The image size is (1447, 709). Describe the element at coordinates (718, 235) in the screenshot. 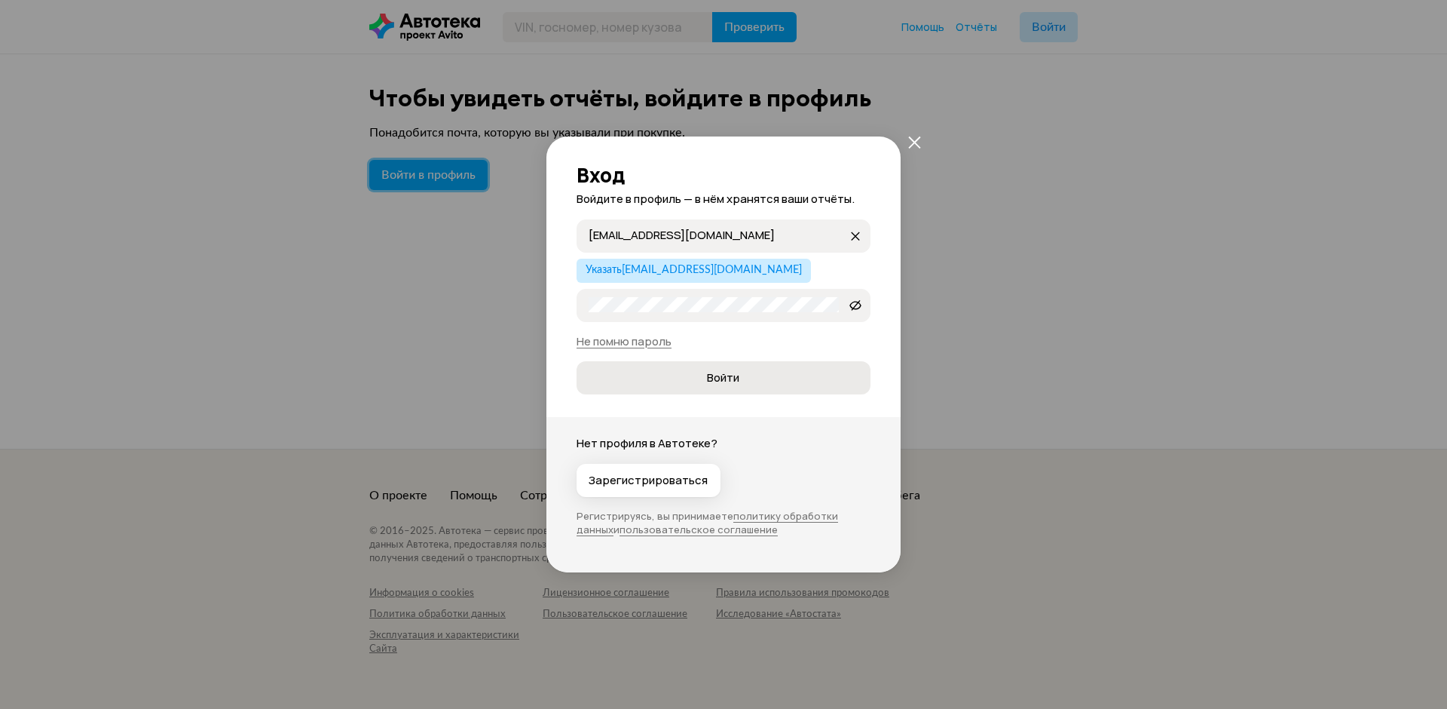

I see `input: закрыть` at that location.